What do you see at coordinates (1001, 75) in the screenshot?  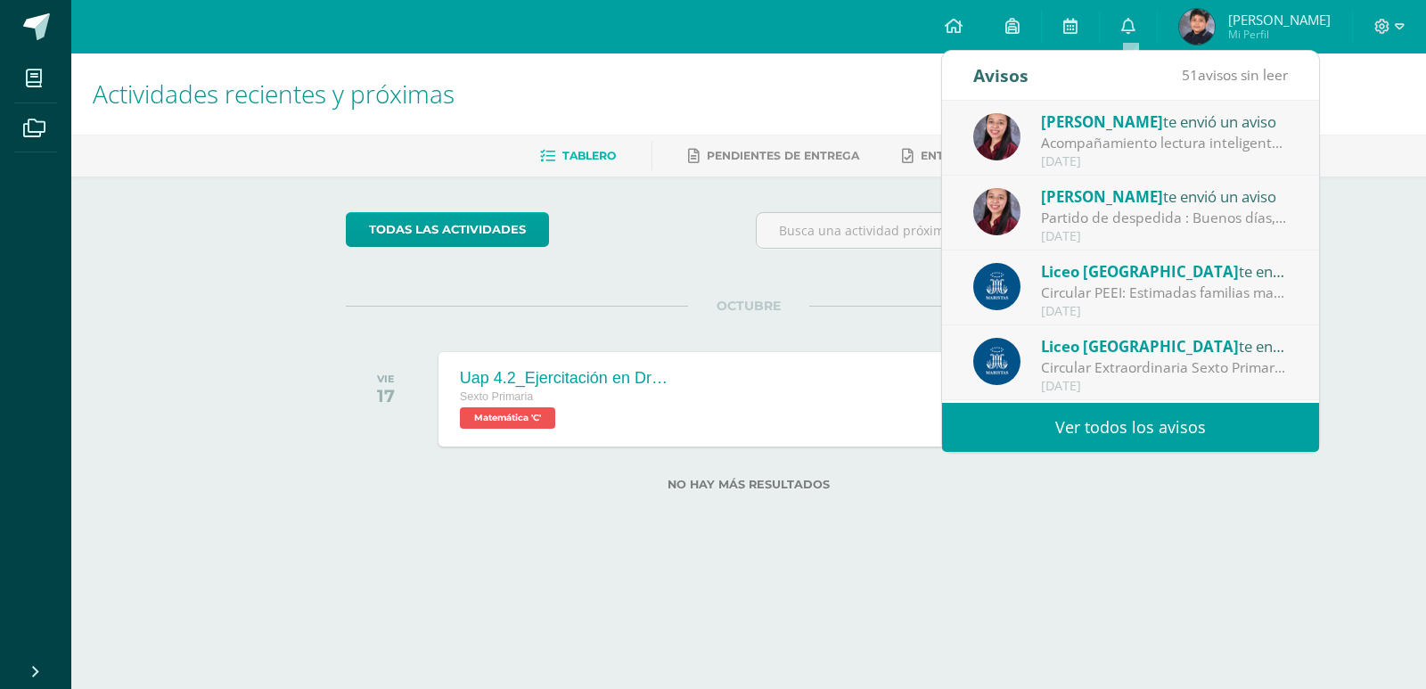 I see `div: Avisos` at bounding box center [1001, 75].